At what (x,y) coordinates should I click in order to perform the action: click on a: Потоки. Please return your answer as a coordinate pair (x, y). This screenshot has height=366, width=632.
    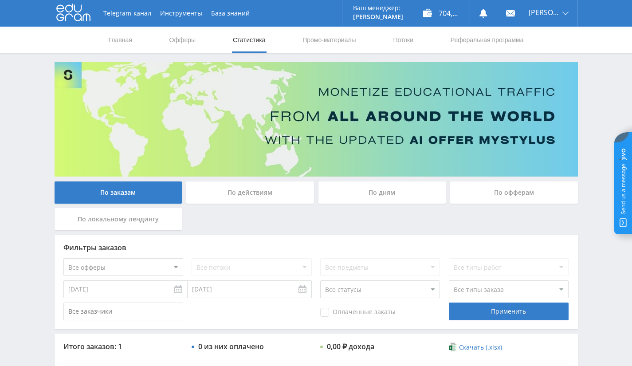
    Looking at the image, I should click on (403, 40).